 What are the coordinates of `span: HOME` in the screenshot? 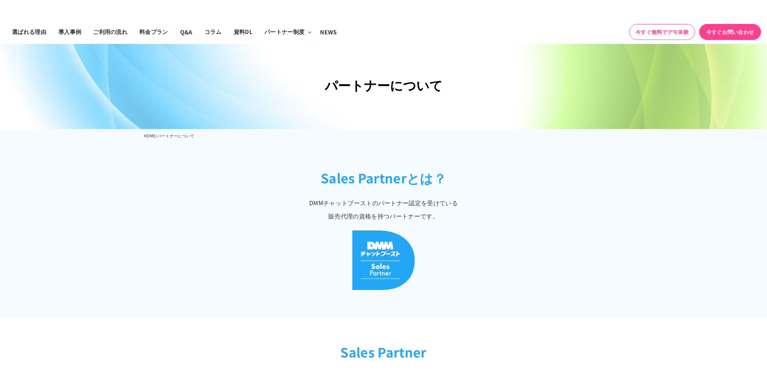 It's located at (149, 135).